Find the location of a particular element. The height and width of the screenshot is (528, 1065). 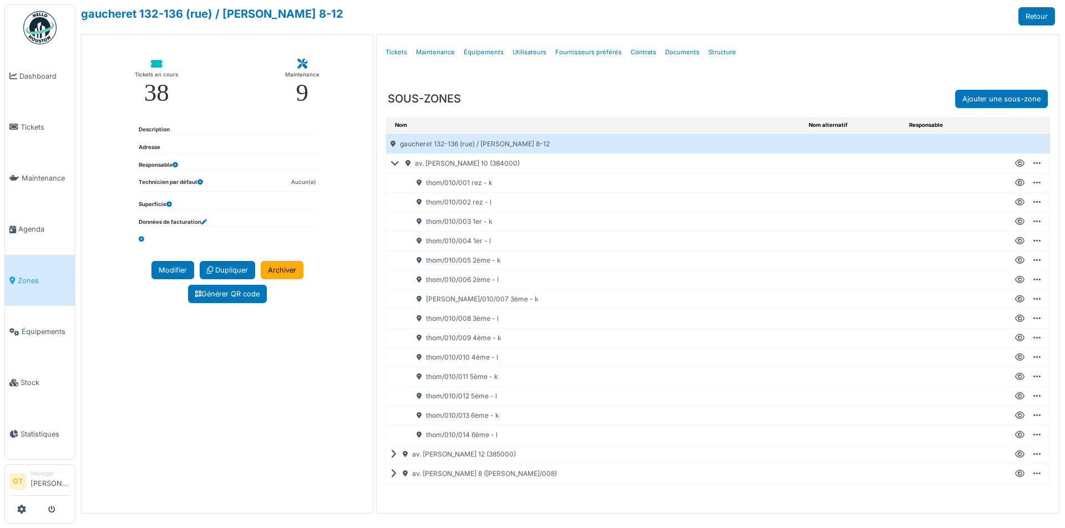

a: Archiver is located at coordinates (282, 270).